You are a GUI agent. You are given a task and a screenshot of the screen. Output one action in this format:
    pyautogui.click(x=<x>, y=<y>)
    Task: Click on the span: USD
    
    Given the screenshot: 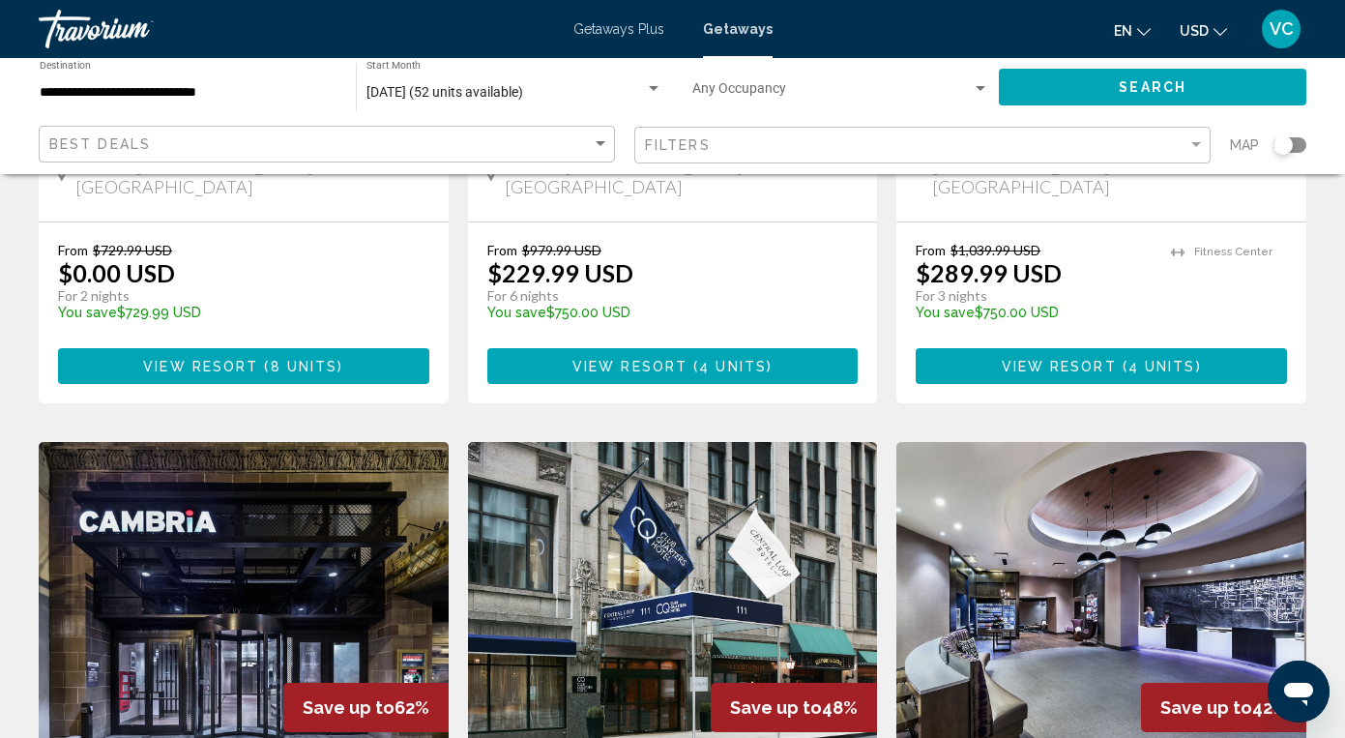 What is the action you would take?
    pyautogui.click(x=1194, y=31)
    